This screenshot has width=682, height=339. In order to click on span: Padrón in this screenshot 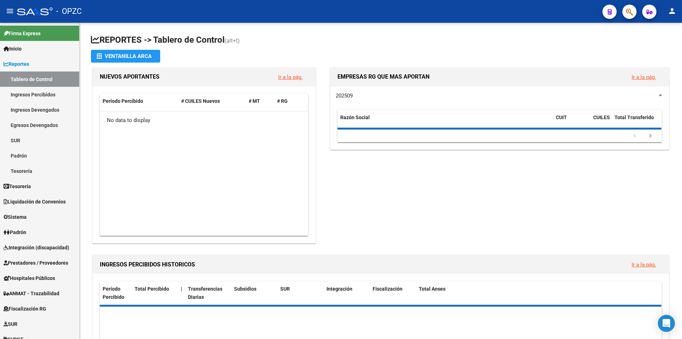, I will do `click(15, 232)`.